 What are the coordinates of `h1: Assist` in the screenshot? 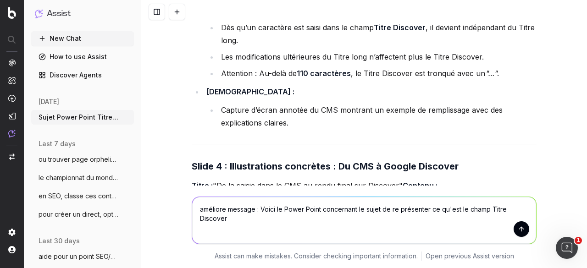 It's located at (59, 14).